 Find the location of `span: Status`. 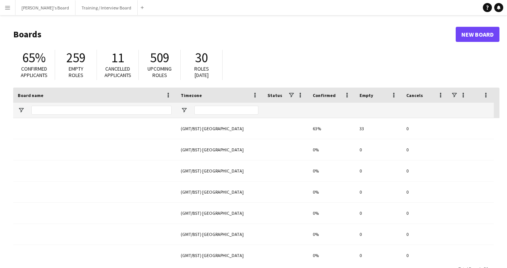

span: Status is located at coordinates (274, 95).